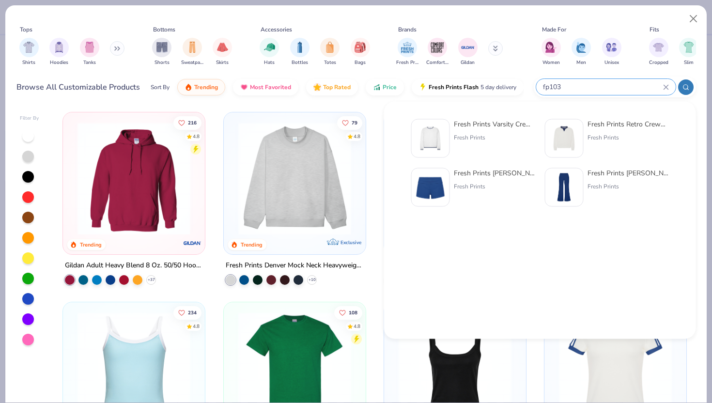 This screenshot has height=403, width=712. I want to click on span: 108, so click(353, 313).